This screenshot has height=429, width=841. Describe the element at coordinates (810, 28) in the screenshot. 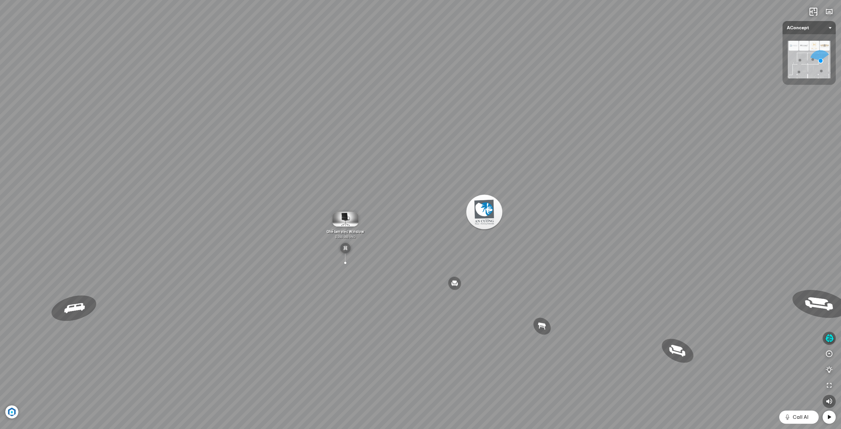

I see `span: AConcept` at that location.